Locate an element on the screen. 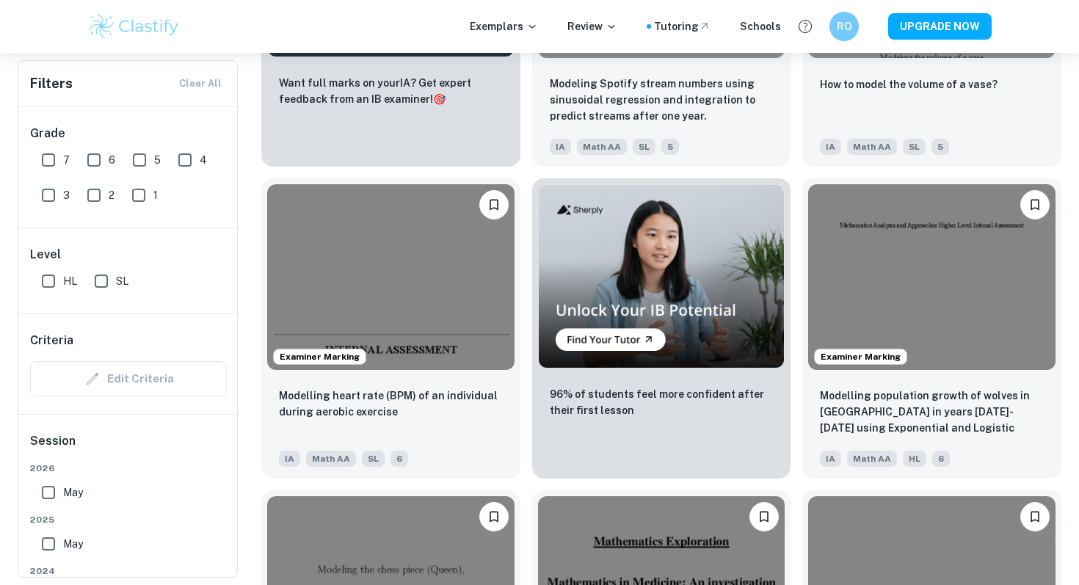  a: Clastify logo is located at coordinates (134, 26).